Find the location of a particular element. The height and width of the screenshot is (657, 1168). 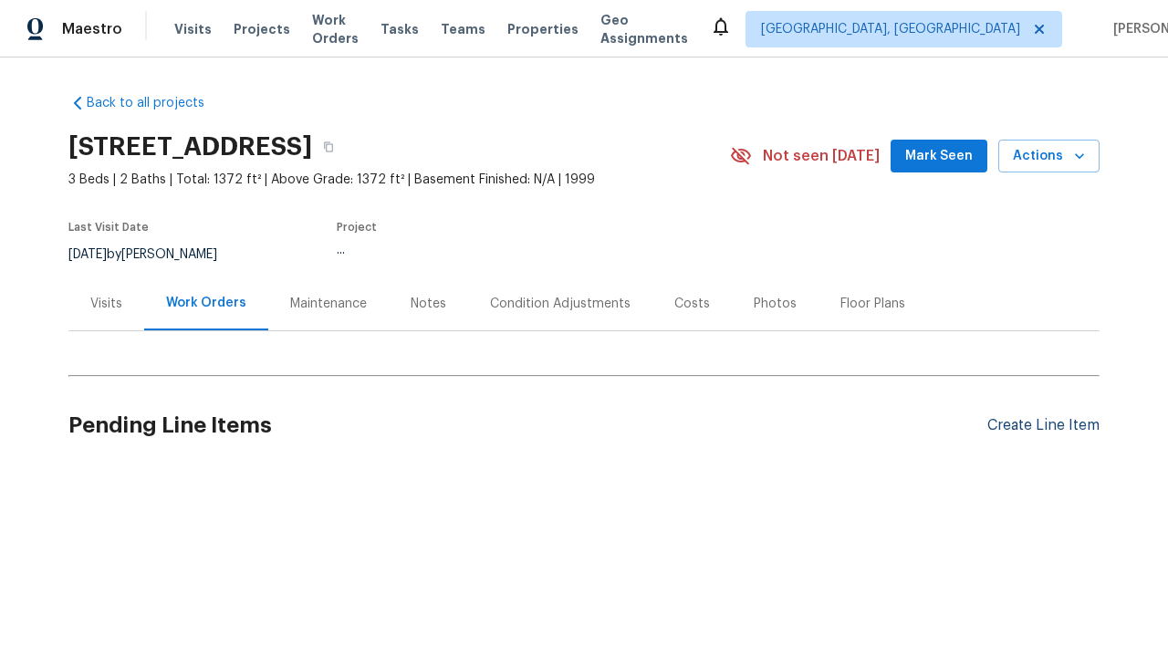

span: Geo Assignments is located at coordinates (644, 29).